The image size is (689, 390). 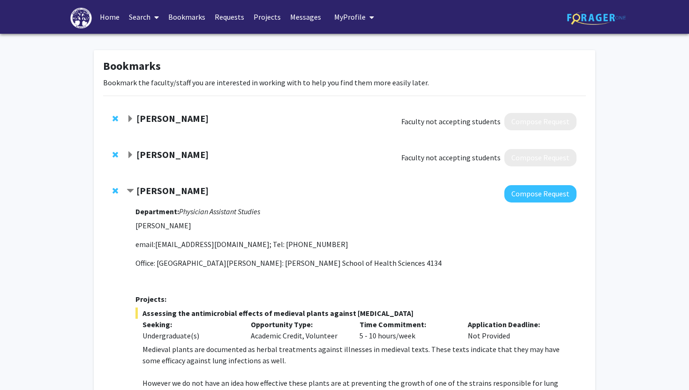 What do you see at coordinates (130, 119) in the screenshot?
I see `span: Expand Kristin Ackerman Bookmark` at bounding box center [130, 119].